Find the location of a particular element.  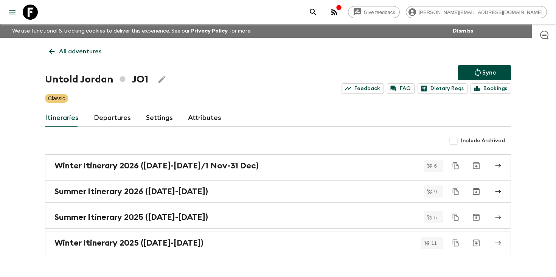

span: Give feedback is located at coordinates (380, 12).